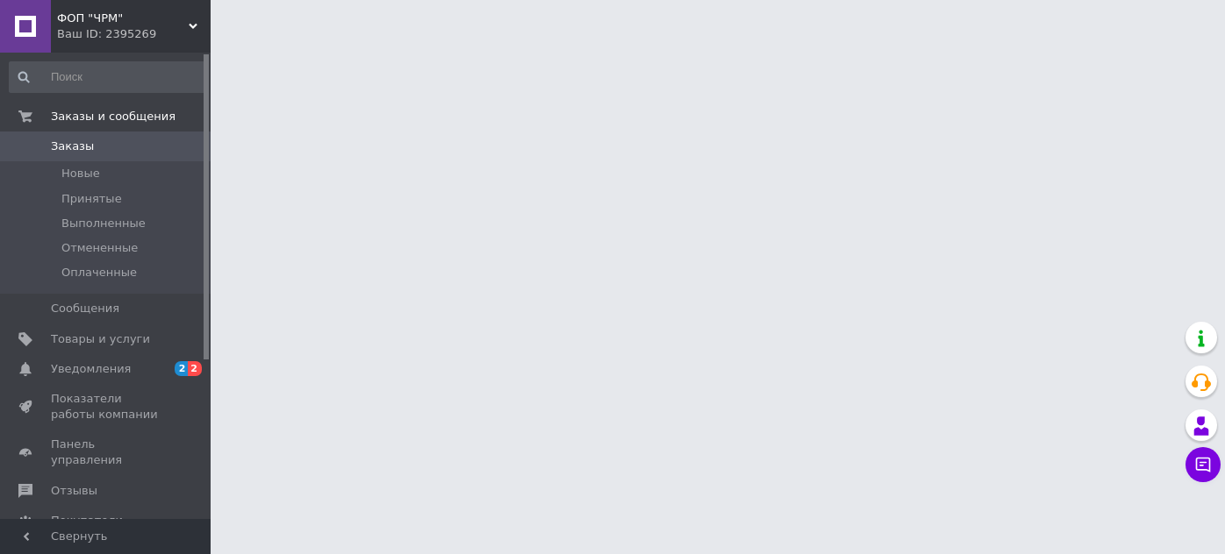  Describe the element at coordinates (123, 18) in the screenshot. I see `span: ФОП "ЧРМ"` at that location.